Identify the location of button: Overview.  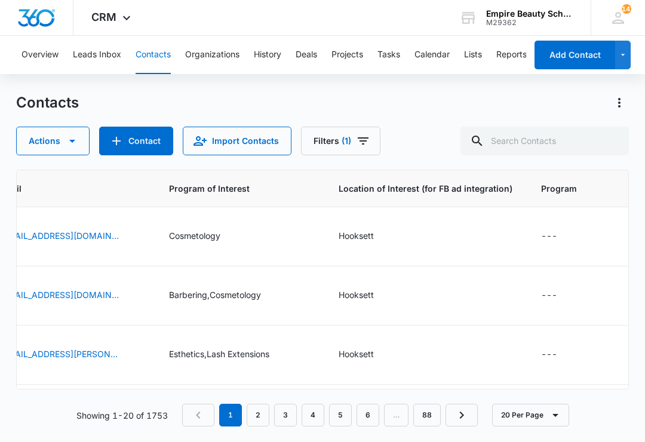
(40, 55).